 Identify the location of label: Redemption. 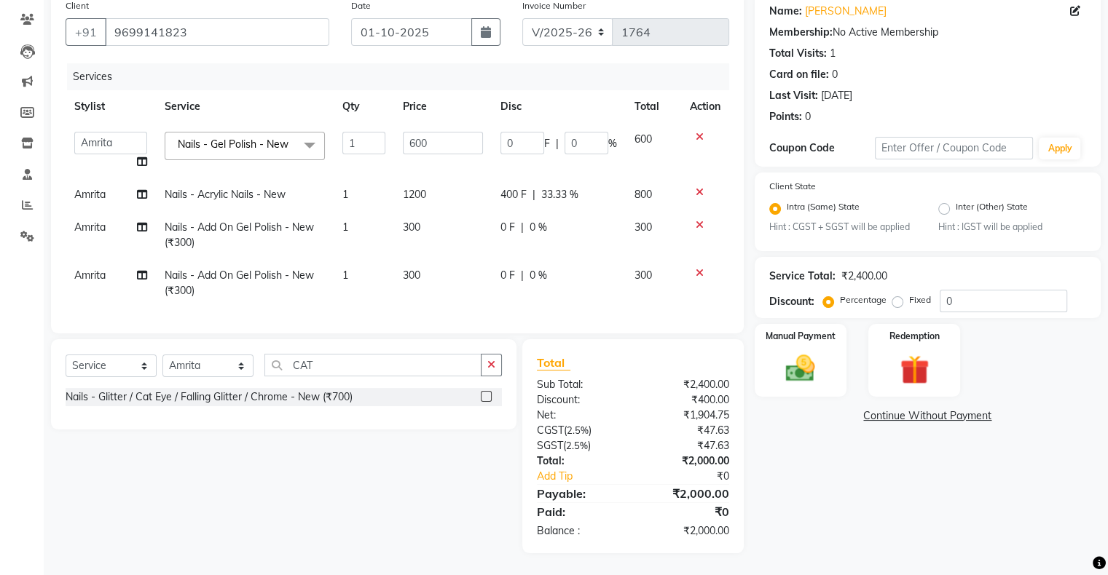
(914, 336).